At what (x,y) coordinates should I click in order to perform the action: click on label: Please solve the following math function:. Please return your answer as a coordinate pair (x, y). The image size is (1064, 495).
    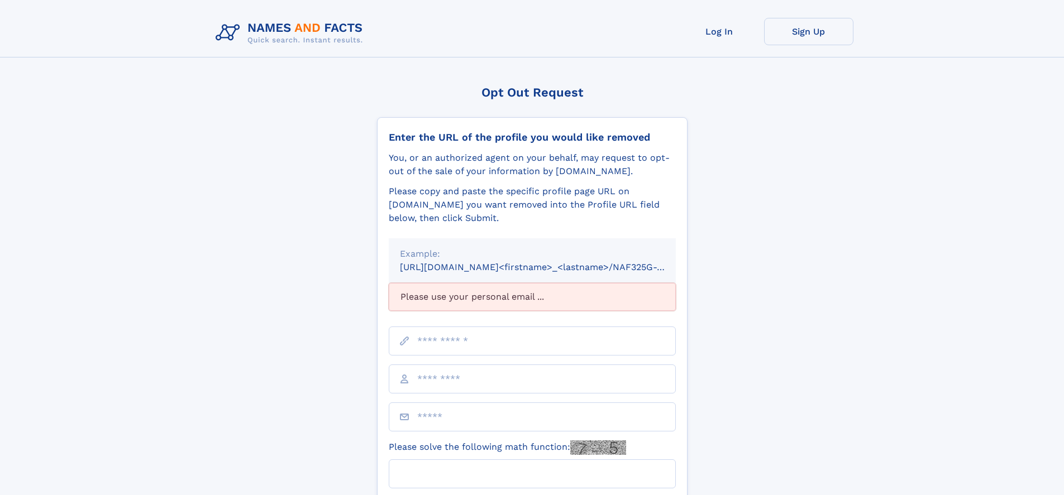
    Looking at the image, I should click on (507, 448).